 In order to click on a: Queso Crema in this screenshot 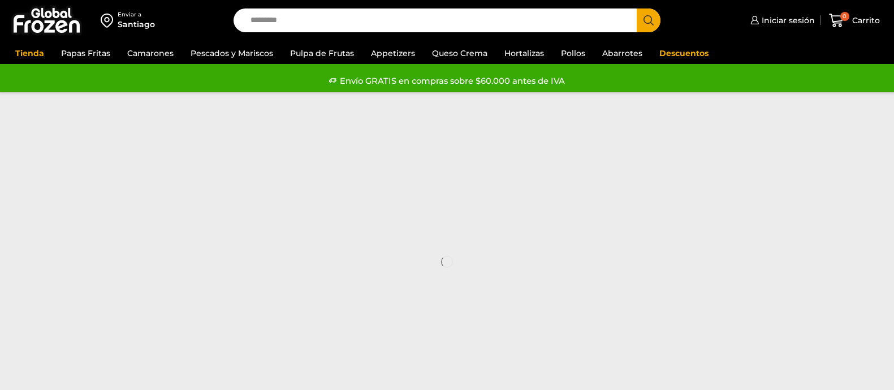, I will do `click(460, 53)`.